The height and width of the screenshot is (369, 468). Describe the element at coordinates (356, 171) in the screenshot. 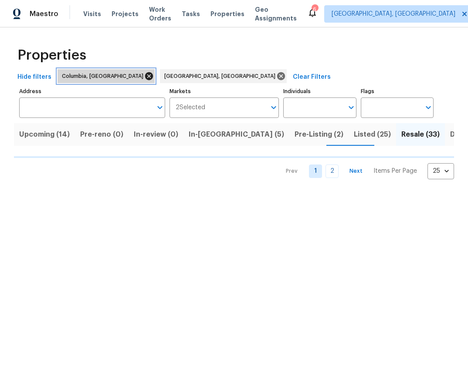

I see `button: Next` at that location.